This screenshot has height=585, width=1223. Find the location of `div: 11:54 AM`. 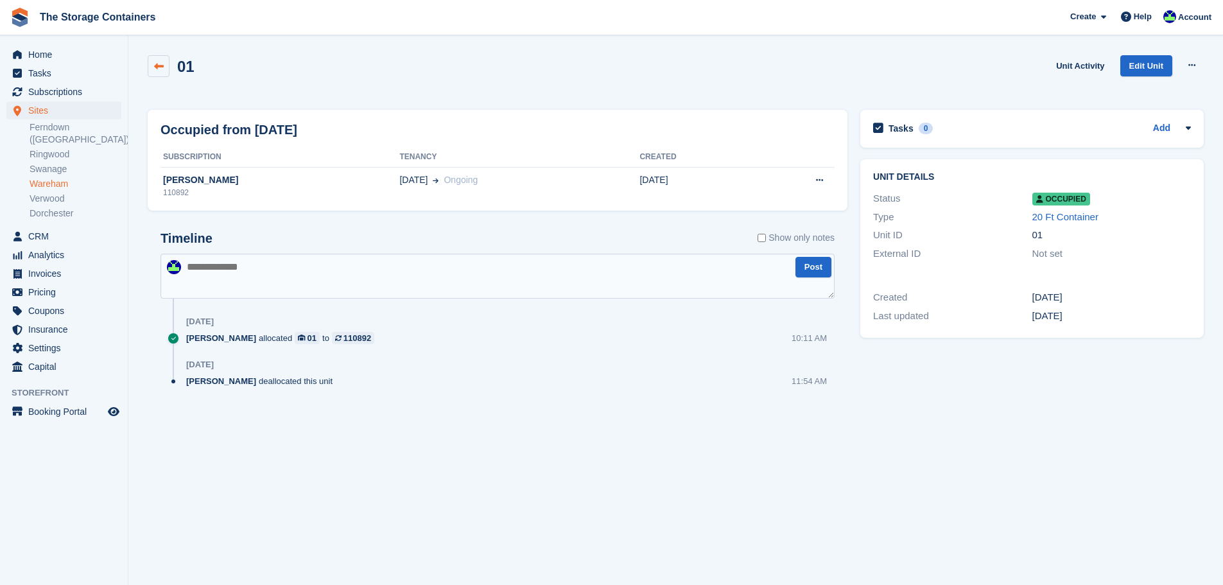

div: 11:54 AM is located at coordinates (809, 381).